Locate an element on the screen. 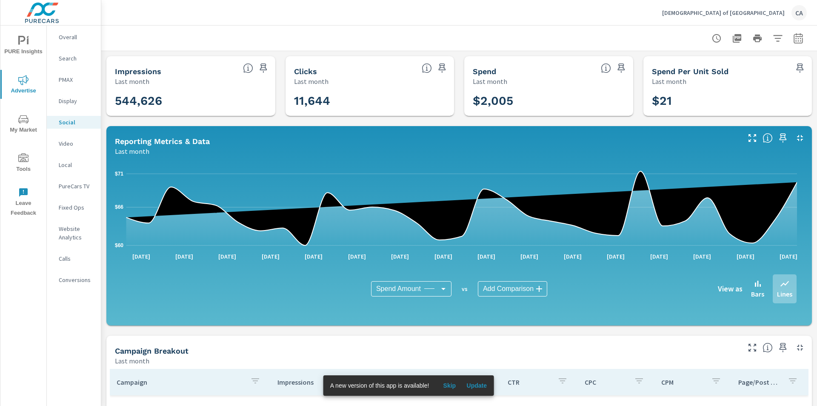 The height and width of the screenshot is (406, 817). div: PMAX is located at coordinates (74, 80).